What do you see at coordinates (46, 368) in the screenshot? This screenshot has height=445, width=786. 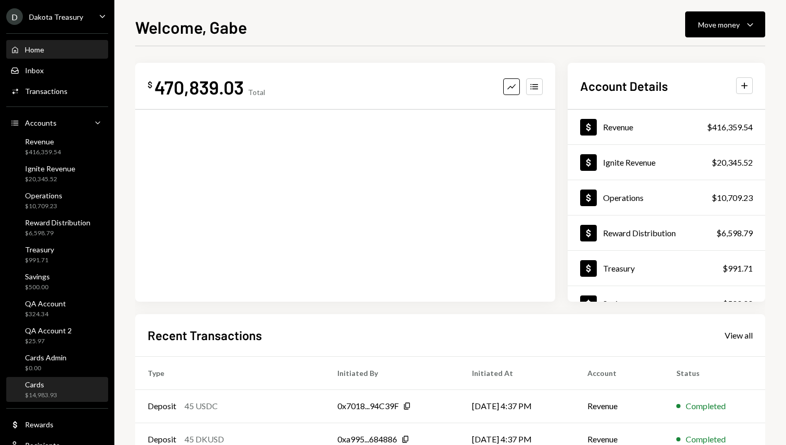 I see `div: $0.00` at bounding box center [46, 368].